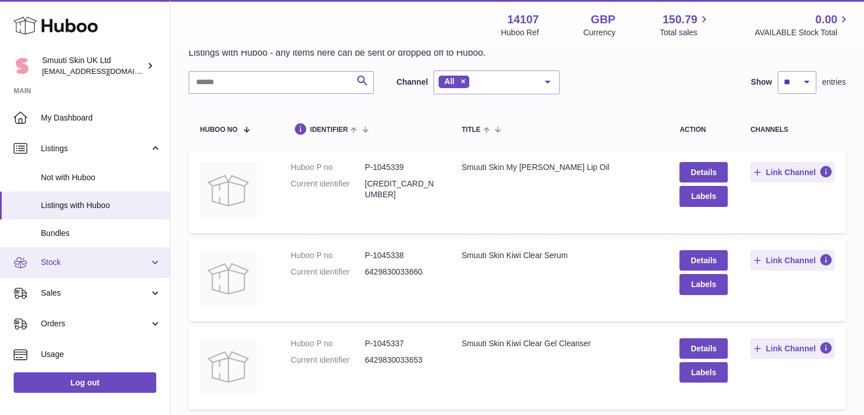 This screenshot has height=415, width=864. What do you see at coordinates (703, 130) in the screenshot?
I see `div: action` at bounding box center [703, 130].